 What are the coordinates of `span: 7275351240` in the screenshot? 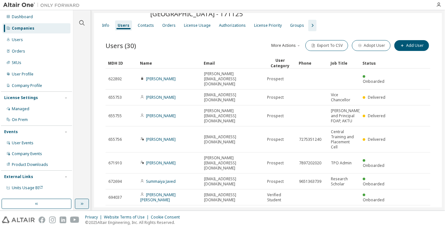 It's located at (310, 139).